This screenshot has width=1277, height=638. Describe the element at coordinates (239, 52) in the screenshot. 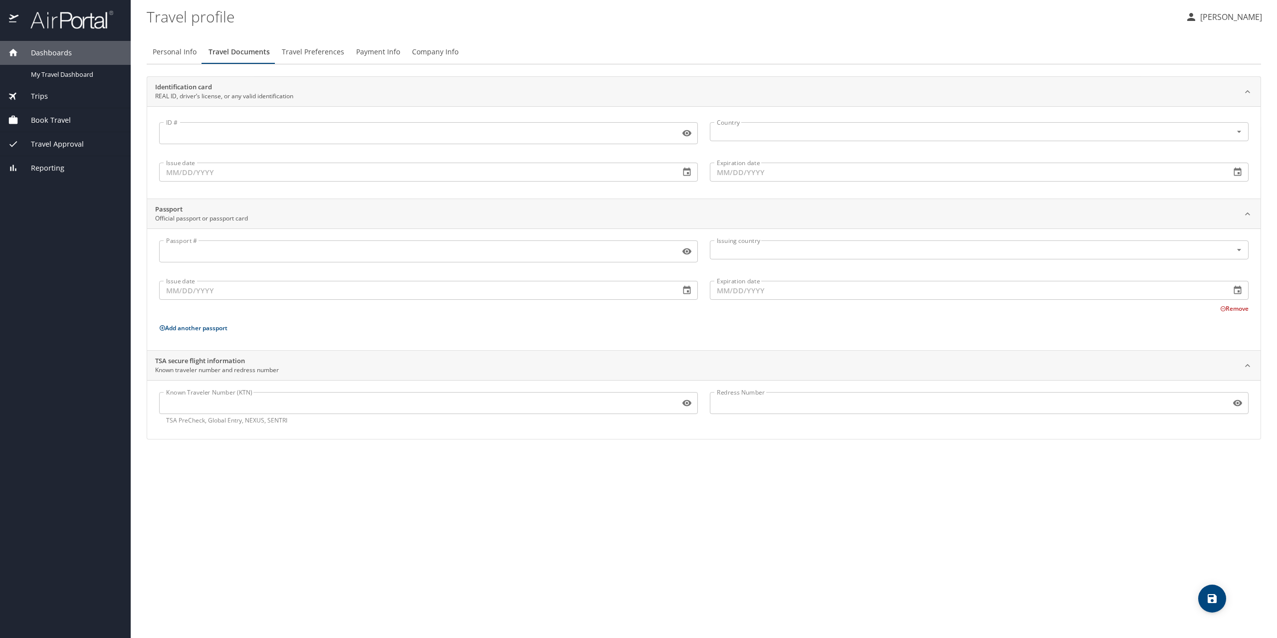

I see `span: Travel Documents` at that location.